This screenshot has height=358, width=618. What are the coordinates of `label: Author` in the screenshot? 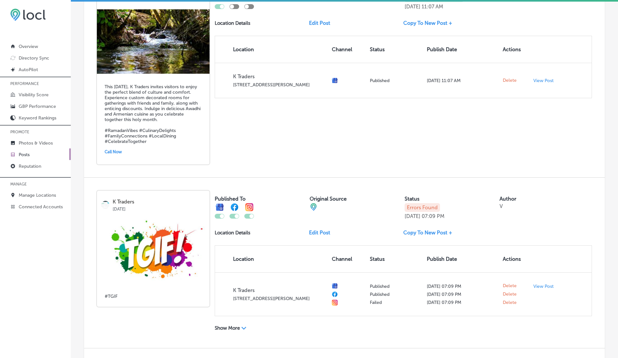 It's located at (508, 199).